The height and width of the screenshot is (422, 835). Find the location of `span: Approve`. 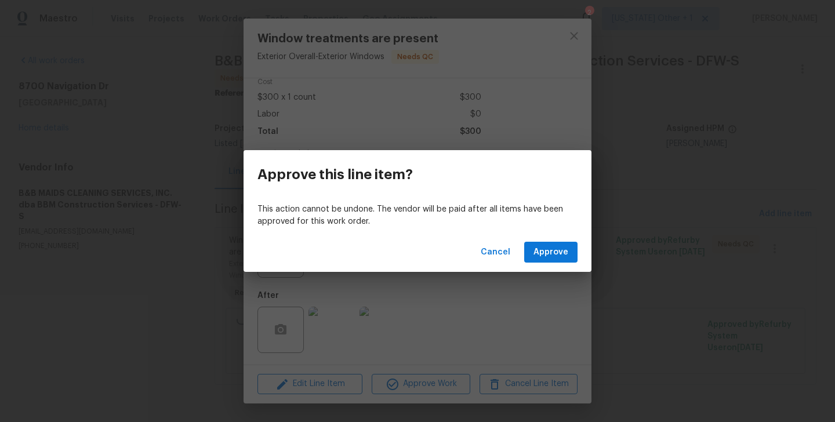

span: Approve is located at coordinates (551, 252).